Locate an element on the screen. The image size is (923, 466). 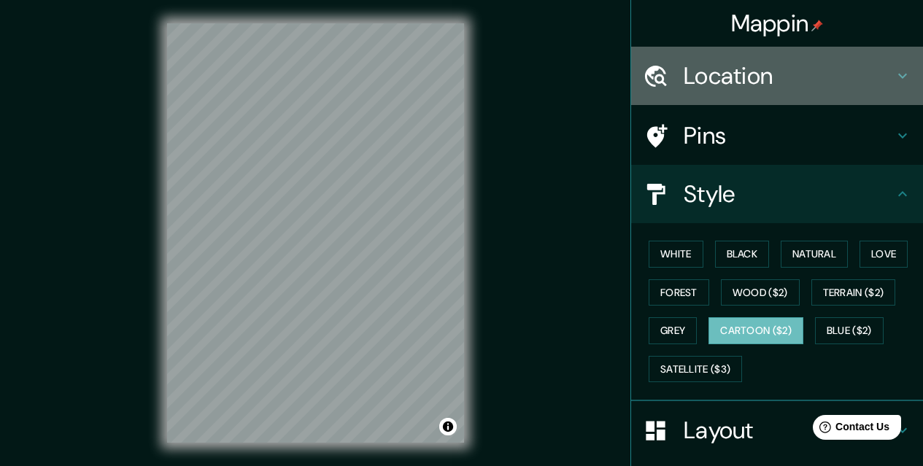
div: Style is located at coordinates (777, 194).